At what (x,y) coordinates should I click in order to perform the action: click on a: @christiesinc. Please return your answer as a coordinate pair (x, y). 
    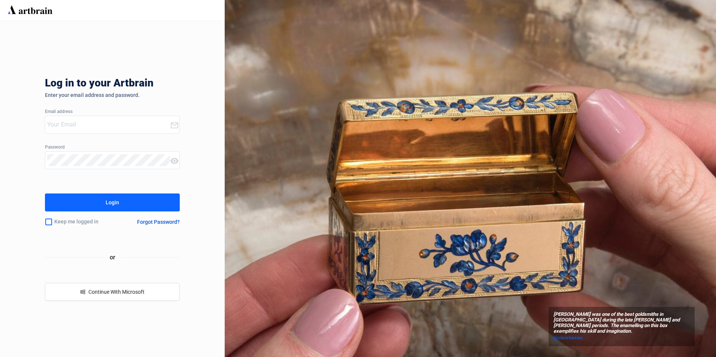
    Looking at the image, I should click on (622, 338).